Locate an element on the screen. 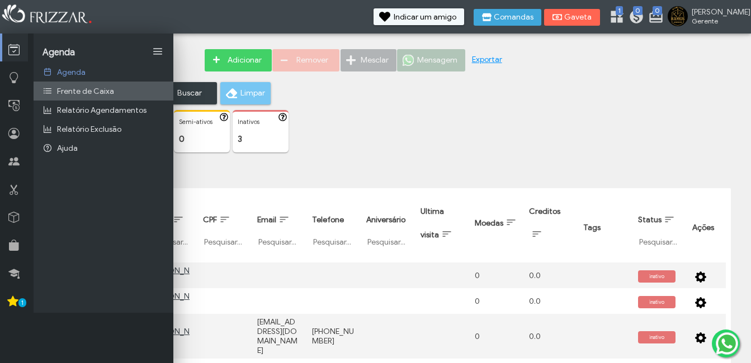 This screenshot has width=751, height=363. span: Relatório Exclusão is located at coordinates (89, 129).